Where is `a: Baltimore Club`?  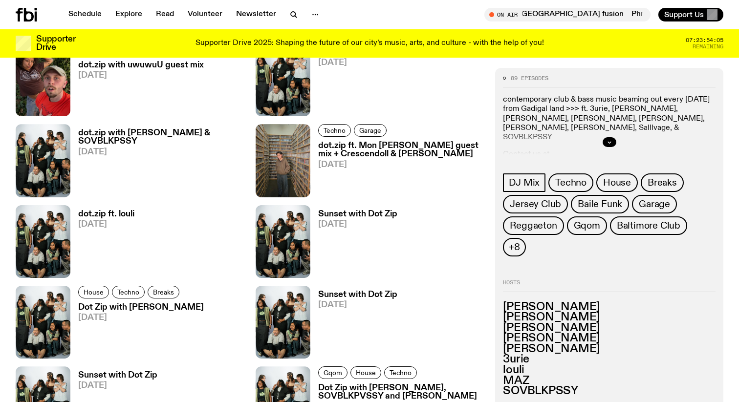 a: Baltimore Club is located at coordinates (648, 226).